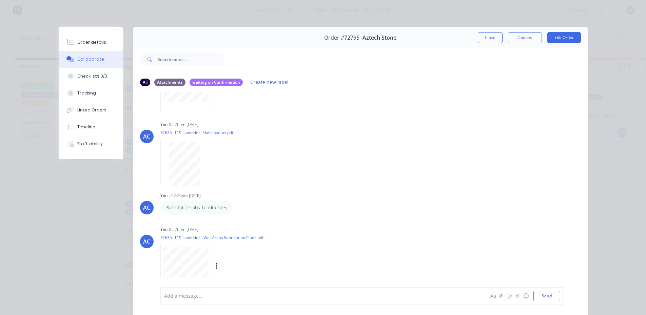 The height and width of the screenshot is (315, 646). Describe the element at coordinates (490, 38) in the screenshot. I see `button: Close` at that location.